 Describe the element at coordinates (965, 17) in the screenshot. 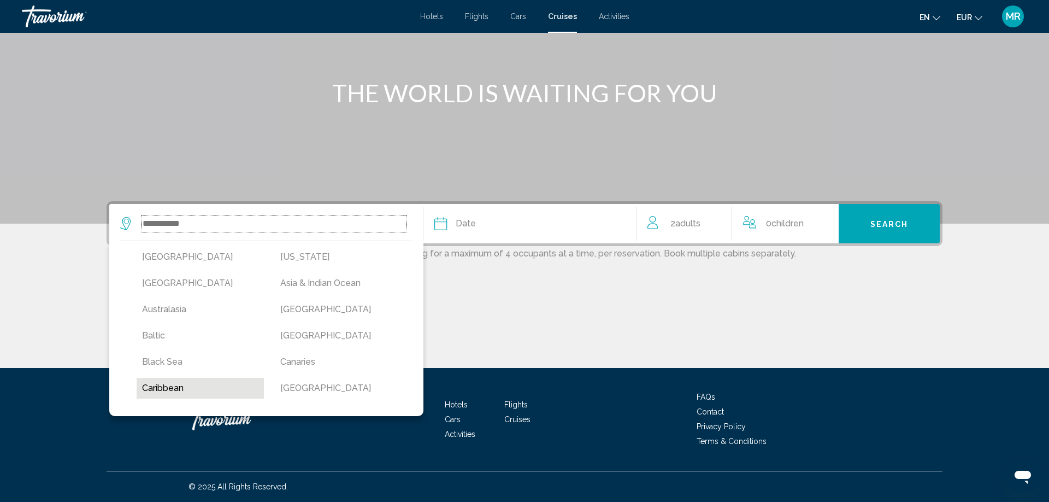

I see `span: EUR` at that location.